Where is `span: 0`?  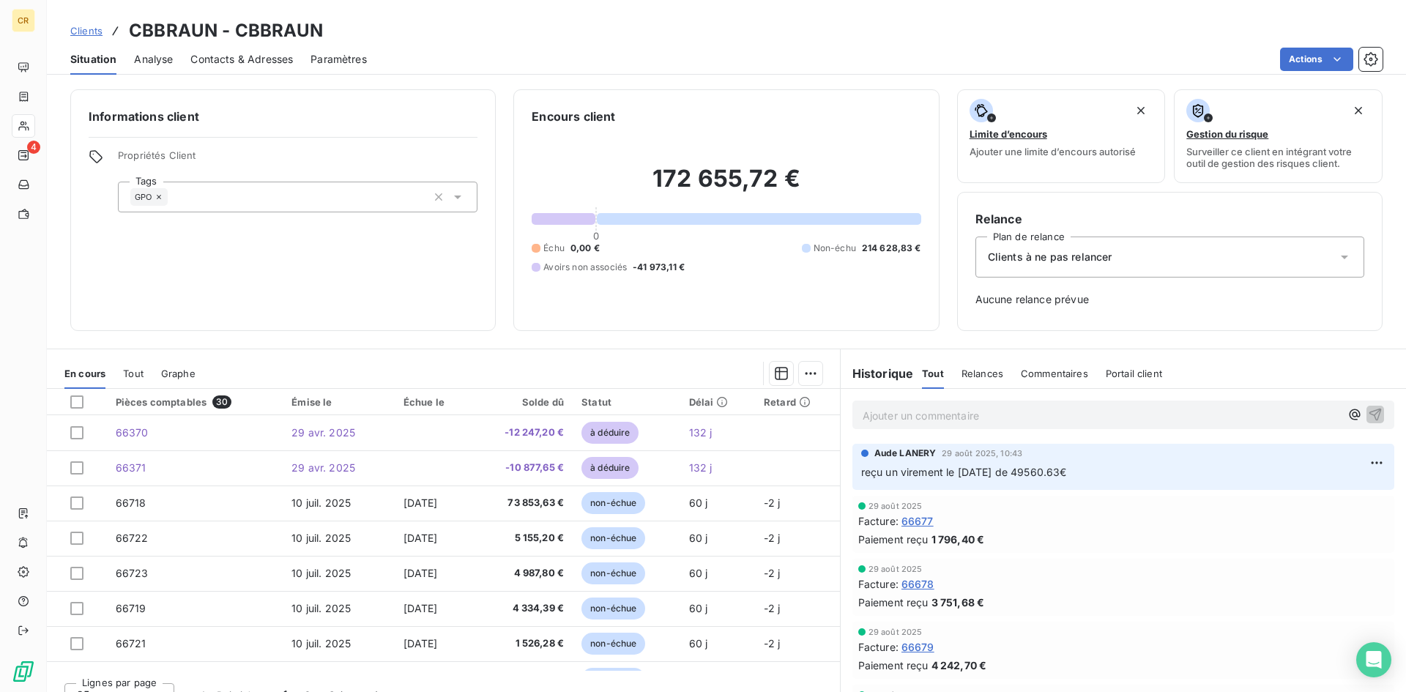
span: 0 is located at coordinates (596, 236).